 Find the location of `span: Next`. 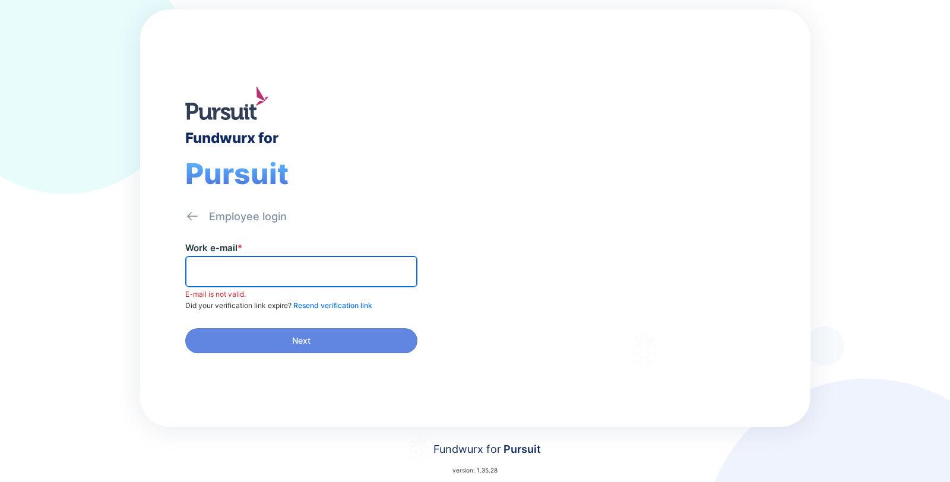

span: Next is located at coordinates (301, 341).